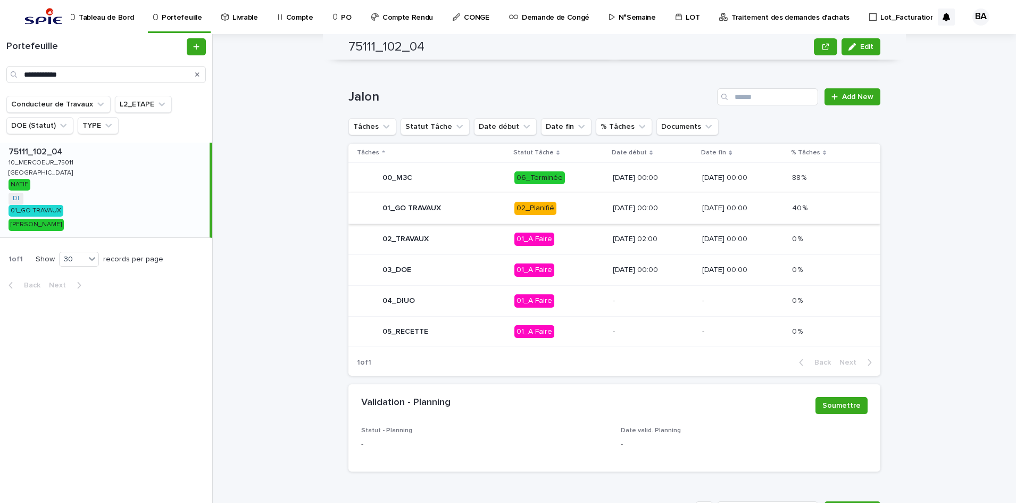 The width and height of the screenshot is (1016, 503). Describe the element at coordinates (387, 431) in the screenshot. I see `span: Statut - Planning` at that location.